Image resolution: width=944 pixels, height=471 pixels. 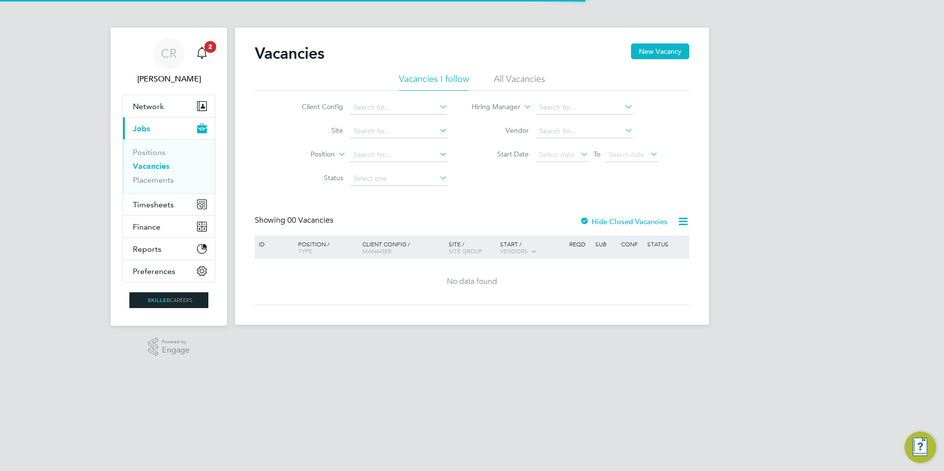 I want to click on span: Manager, so click(x=377, y=251).